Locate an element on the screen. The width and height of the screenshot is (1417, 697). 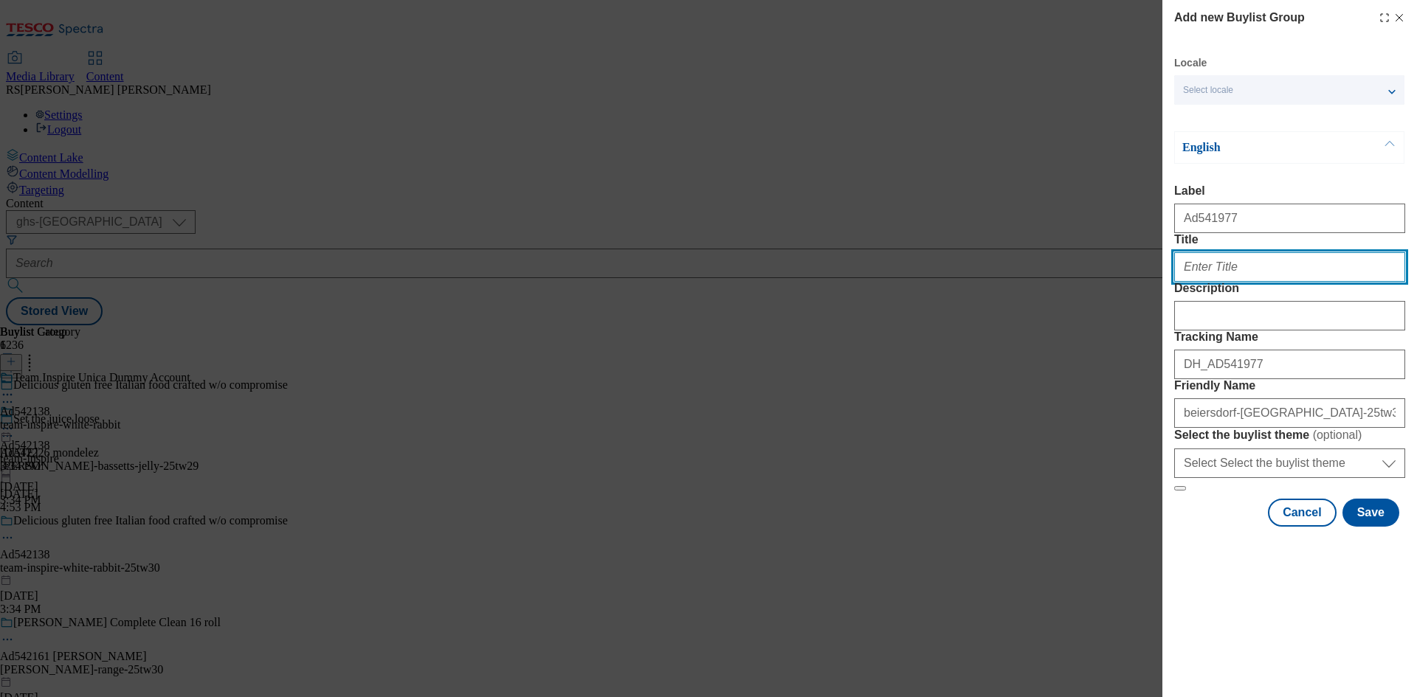
label: Locale is located at coordinates (1190, 63).